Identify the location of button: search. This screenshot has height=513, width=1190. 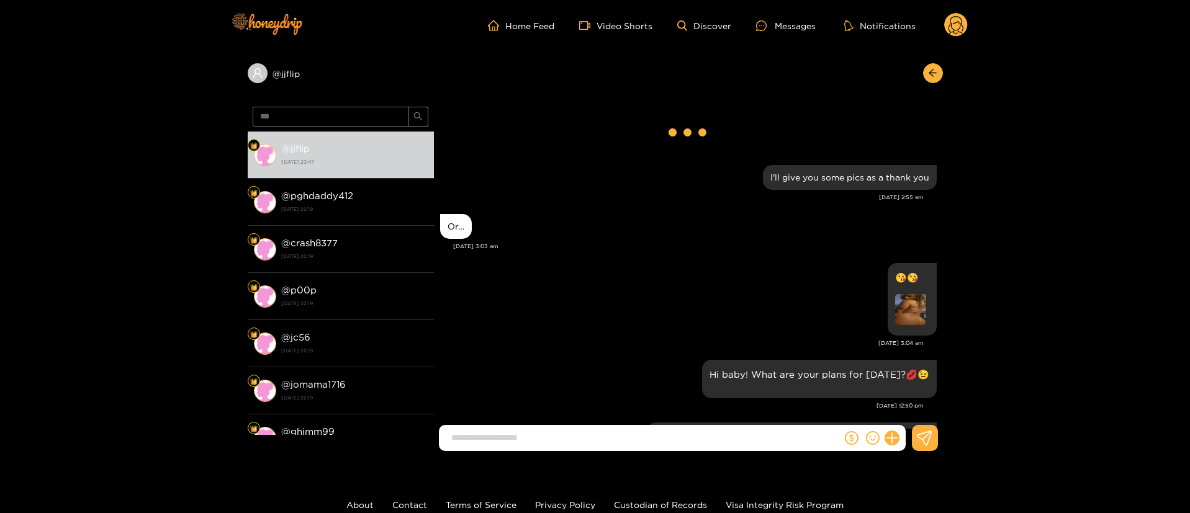
(418, 117).